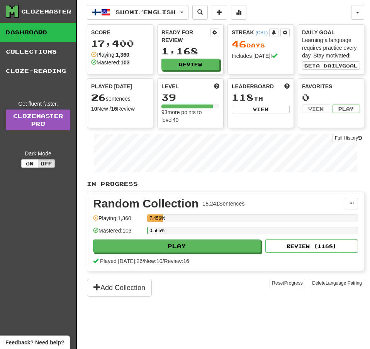  What do you see at coordinates (190, 97) in the screenshot?
I see `div: 39` at bounding box center [190, 97].